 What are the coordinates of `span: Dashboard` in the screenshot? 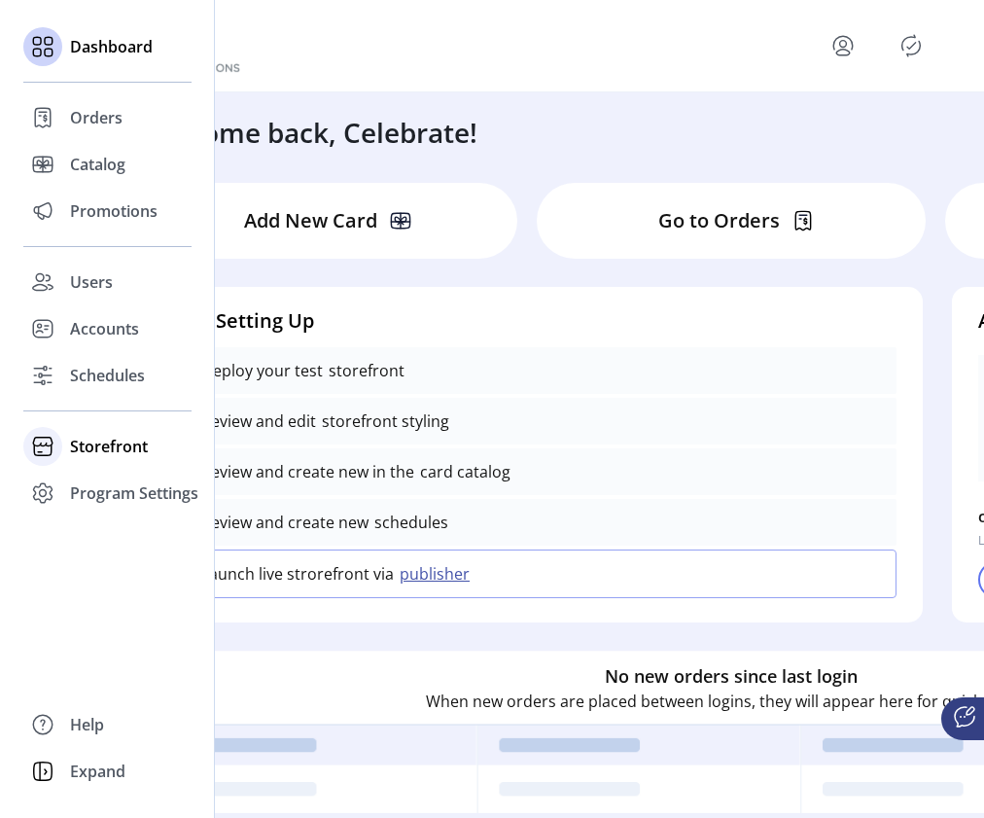 It's located at (111, 47).